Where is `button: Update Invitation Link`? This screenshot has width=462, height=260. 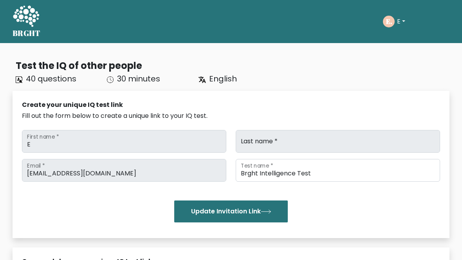
button: Update Invitation Link is located at coordinates (231, 211).